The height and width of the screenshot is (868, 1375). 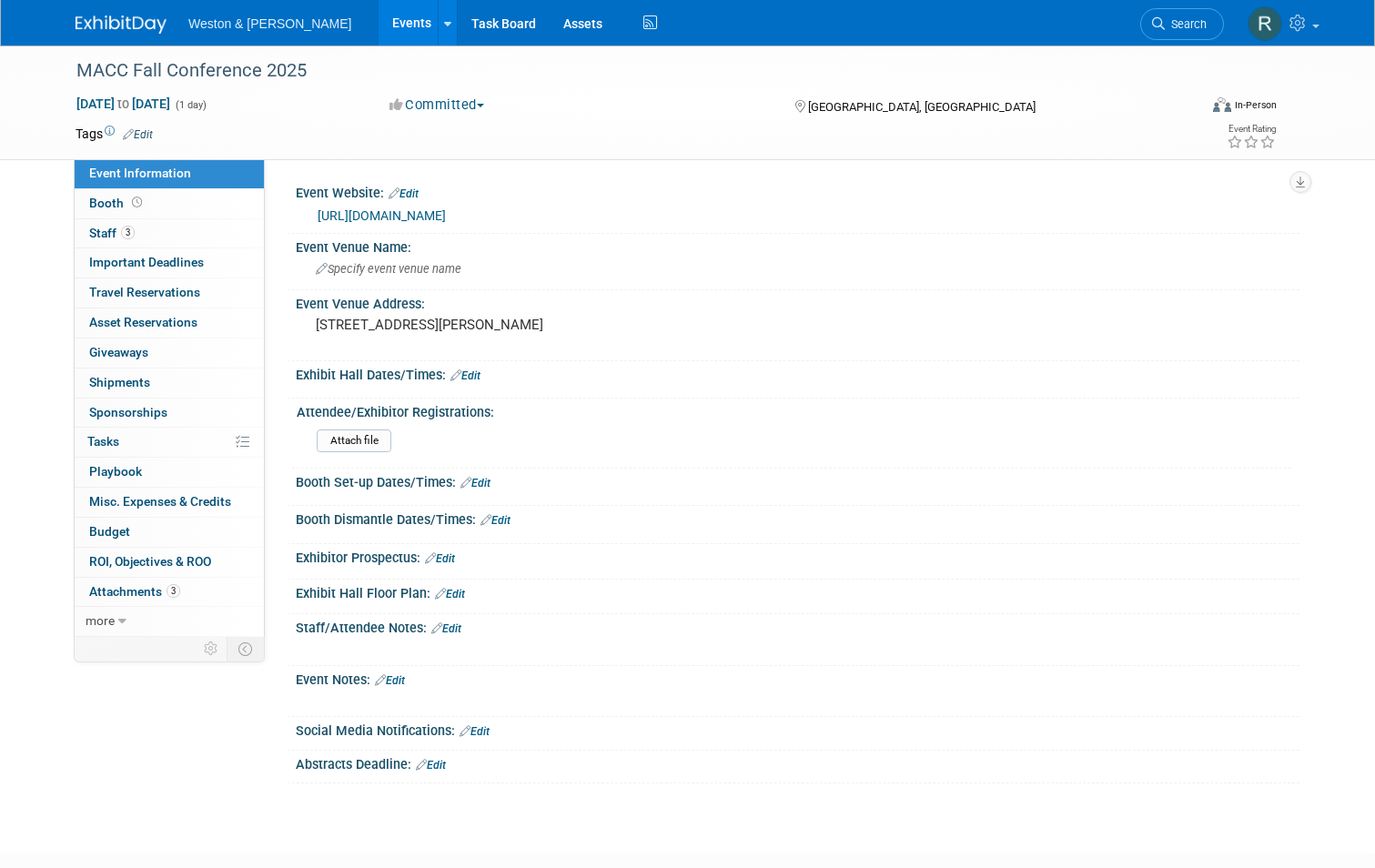 I want to click on span: Specify event venue name, so click(x=389, y=268).